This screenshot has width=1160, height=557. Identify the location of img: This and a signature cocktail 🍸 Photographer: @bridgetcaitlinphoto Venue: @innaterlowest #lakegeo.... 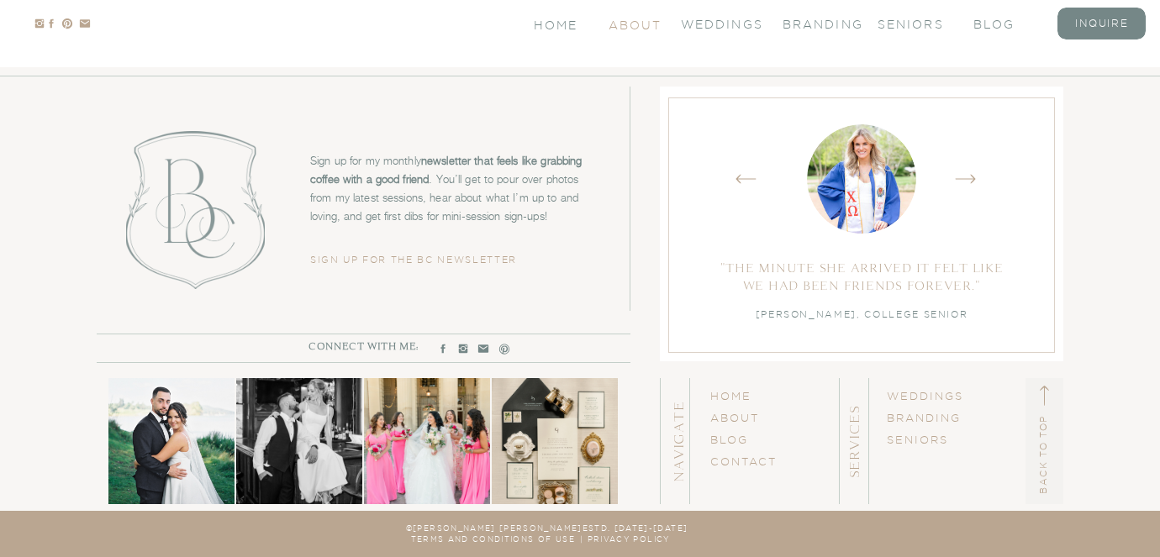
(299, 441).